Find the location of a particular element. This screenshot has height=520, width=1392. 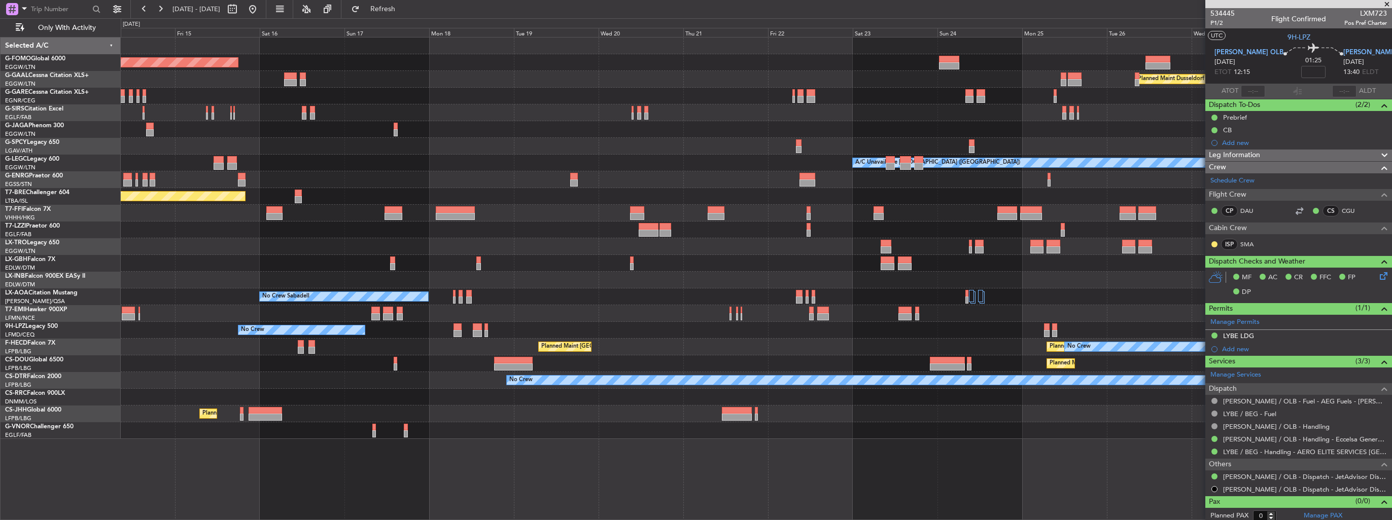

div: Flight Confirmed is located at coordinates (1299, 19).